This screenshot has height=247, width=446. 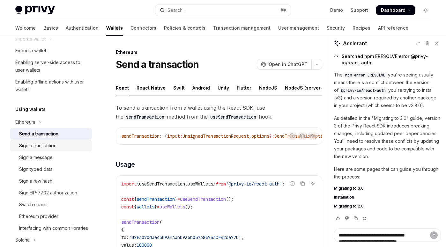 What do you see at coordinates (365, 219) in the screenshot?
I see `button: Reload last chat` at bounding box center [365, 219].